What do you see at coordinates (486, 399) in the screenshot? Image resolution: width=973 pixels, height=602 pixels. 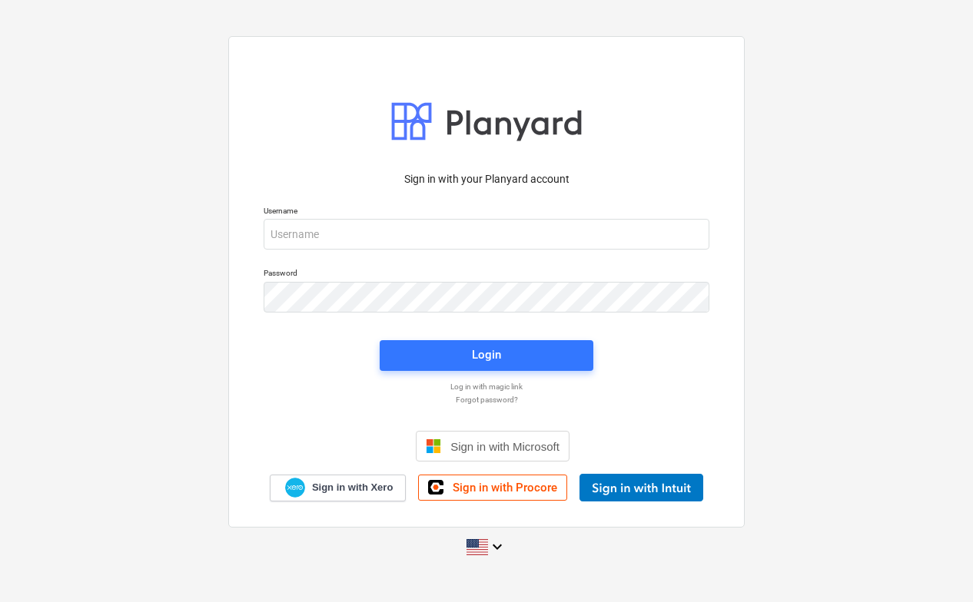 I see `p: Forgot password?` at bounding box center [486, 399].